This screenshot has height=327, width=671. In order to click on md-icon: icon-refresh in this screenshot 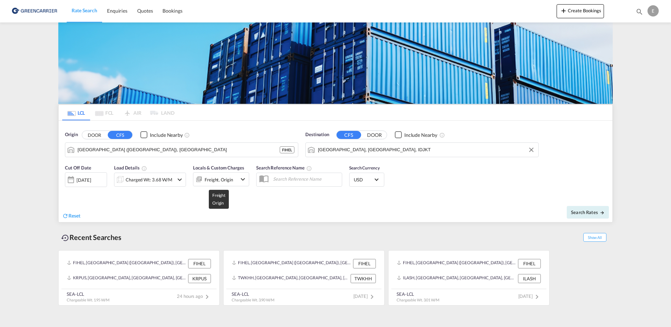, I will do `click(65, 216)`.